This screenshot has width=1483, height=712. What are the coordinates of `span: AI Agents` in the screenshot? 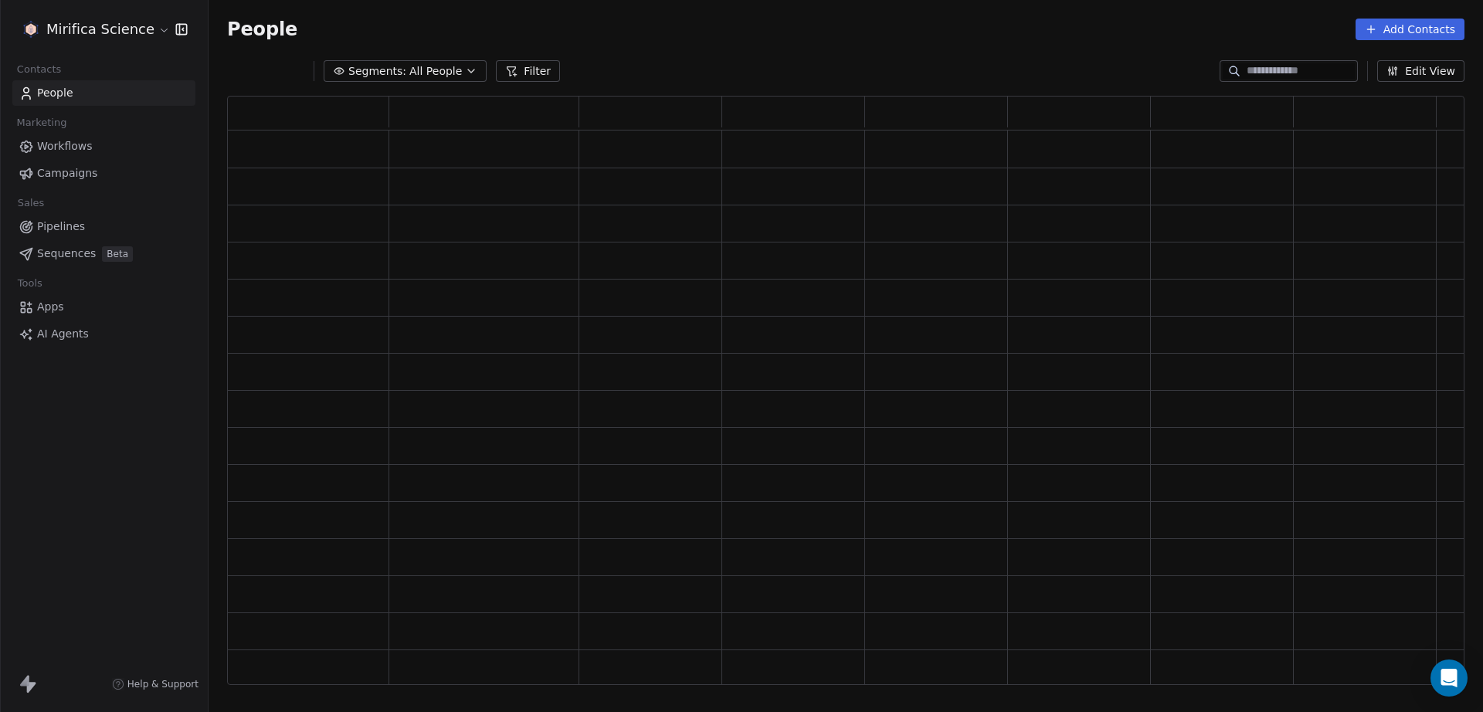 It's located at (63, 334).